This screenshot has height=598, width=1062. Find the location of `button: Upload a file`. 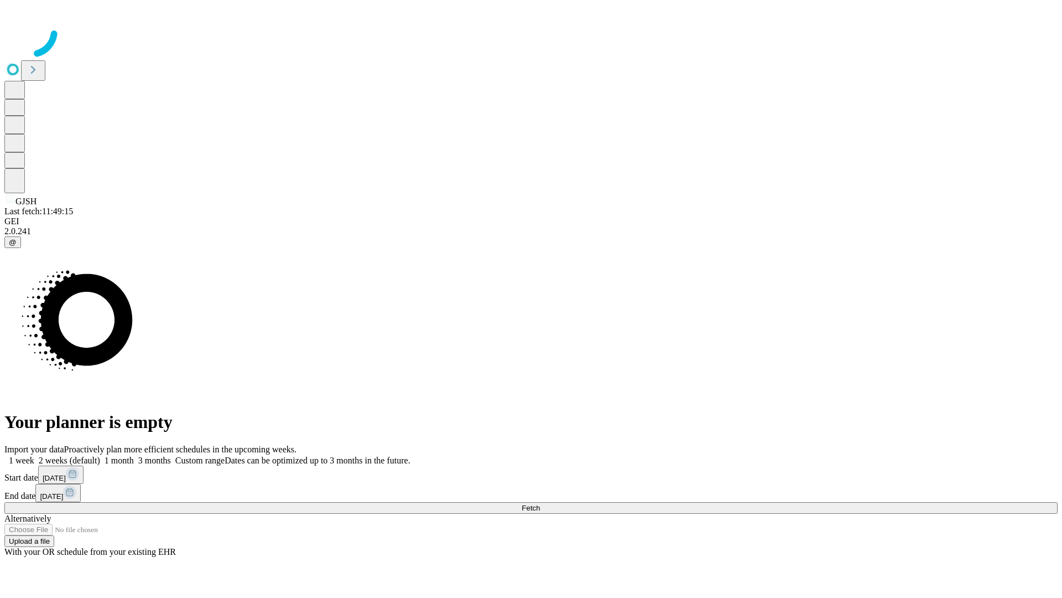

button: Upload a file is located at coordinates (29, 541).